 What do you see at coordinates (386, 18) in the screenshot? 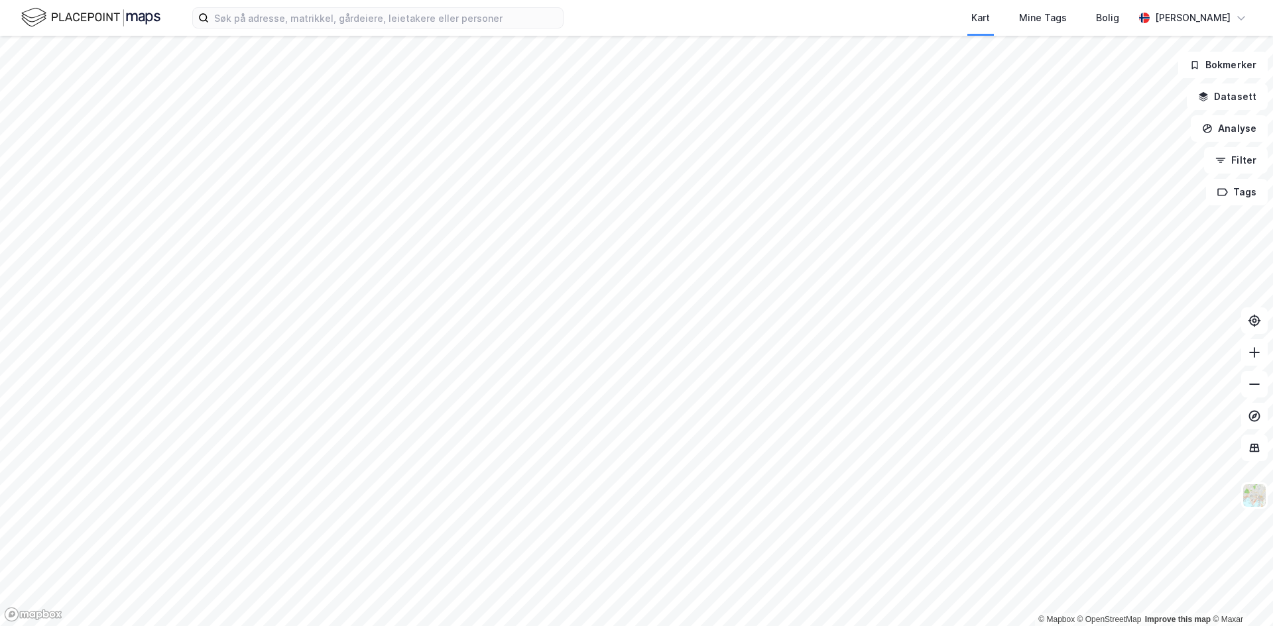
I see `input: Søk på adresse, matrikkel, gårdeiere, leietakere eller personer` at bounding box center [386, 18].